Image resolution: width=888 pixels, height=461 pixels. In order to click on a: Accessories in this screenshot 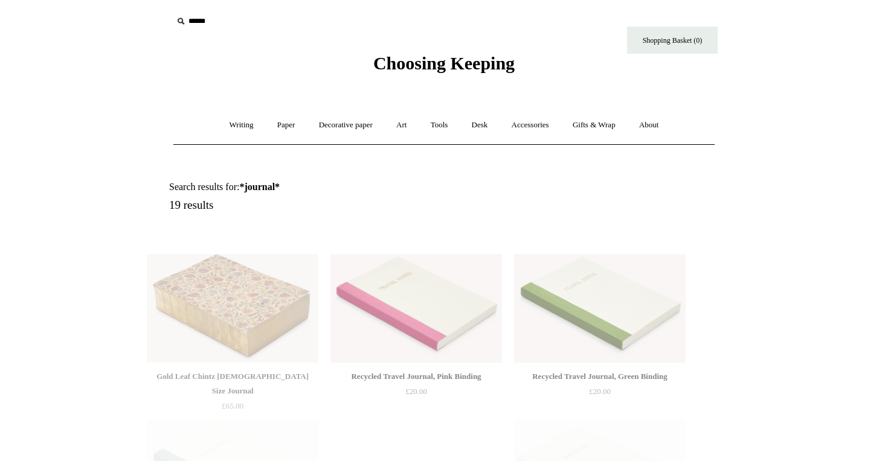, I will do `click(530, 125)`.